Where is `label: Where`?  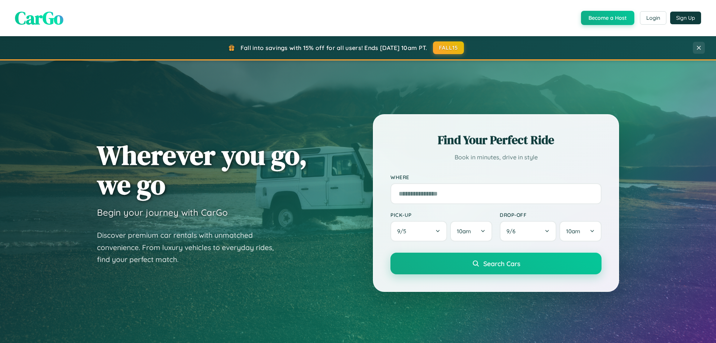
label: Where is located at coordinates (496, 177).